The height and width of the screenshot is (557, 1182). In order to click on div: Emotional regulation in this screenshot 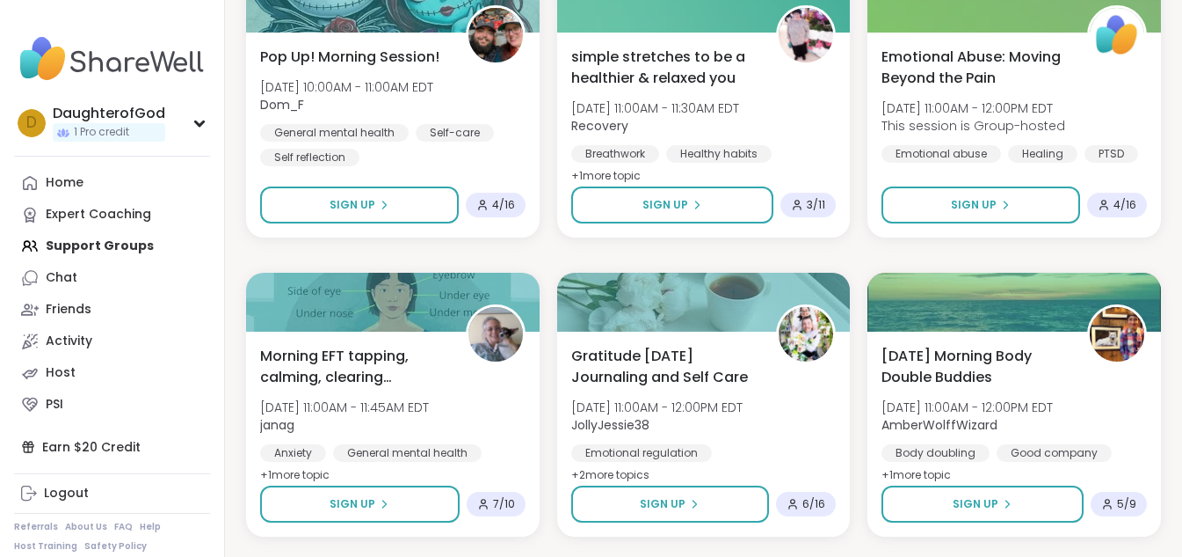, I will do `click(642, 453)`.